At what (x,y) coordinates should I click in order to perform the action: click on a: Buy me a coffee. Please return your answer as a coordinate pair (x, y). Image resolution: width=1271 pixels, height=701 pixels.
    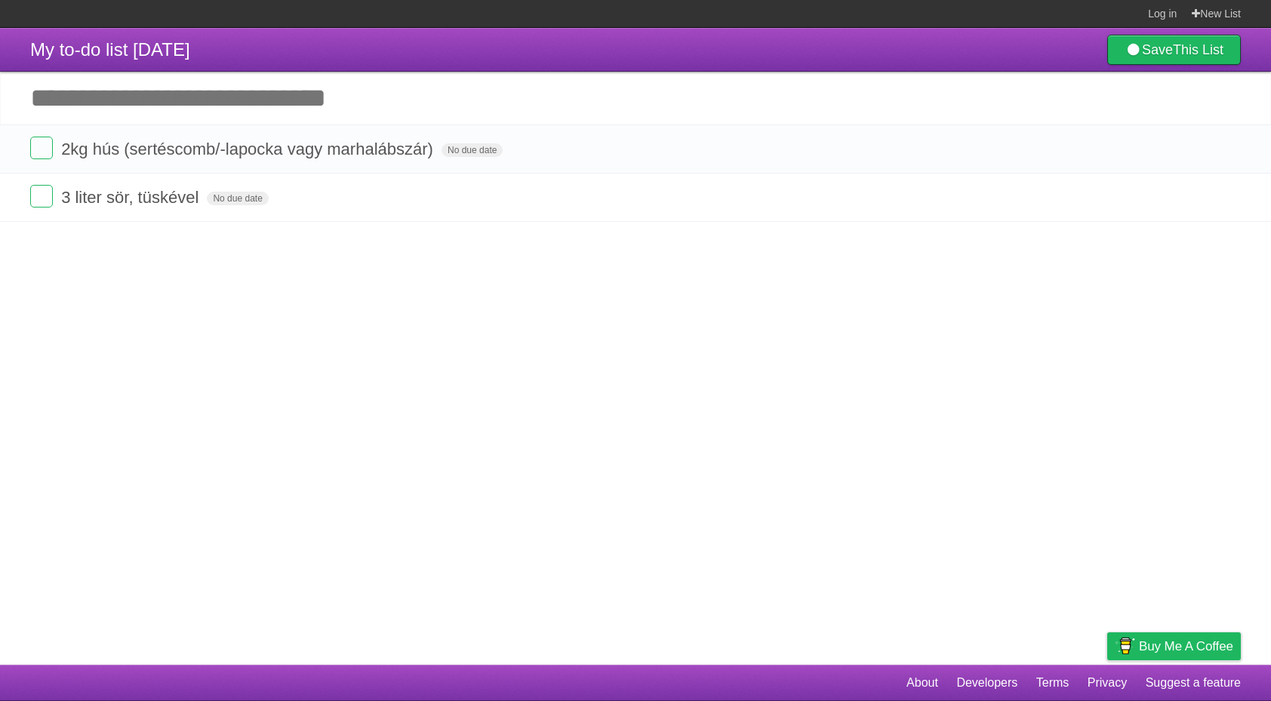
    Looking at the image, I should click on (1174, 646).